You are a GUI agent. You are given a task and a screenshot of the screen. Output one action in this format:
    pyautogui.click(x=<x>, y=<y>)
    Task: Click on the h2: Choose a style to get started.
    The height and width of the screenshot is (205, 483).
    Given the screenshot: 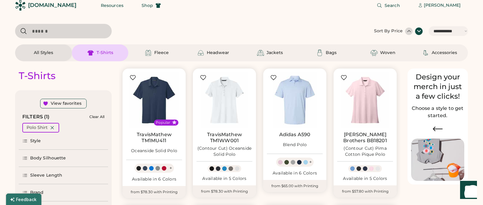 What is the action you would take?
    pyautogui.click(x=438, y=112)
    